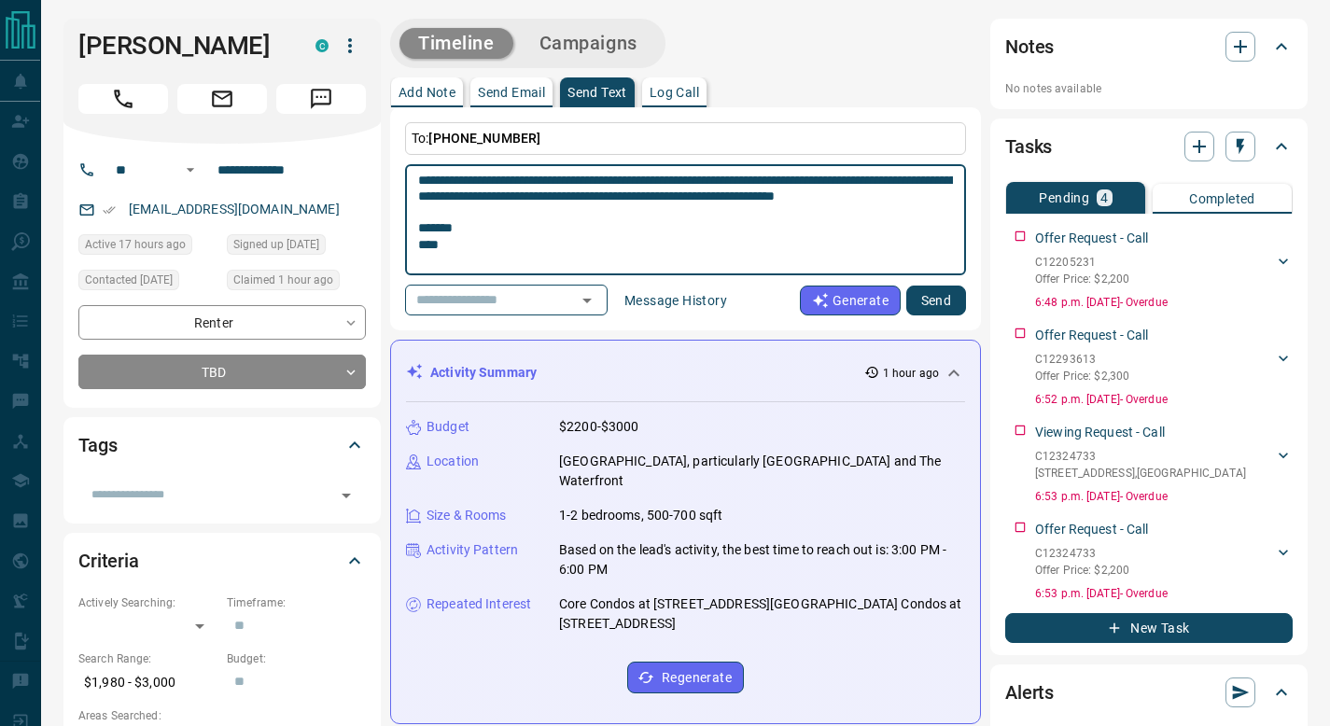 The width and height of the screenshot is (1330, 726). Describe the element at coordinates (597, 92) in the screenshot. I see `p: Send Text` at that location.